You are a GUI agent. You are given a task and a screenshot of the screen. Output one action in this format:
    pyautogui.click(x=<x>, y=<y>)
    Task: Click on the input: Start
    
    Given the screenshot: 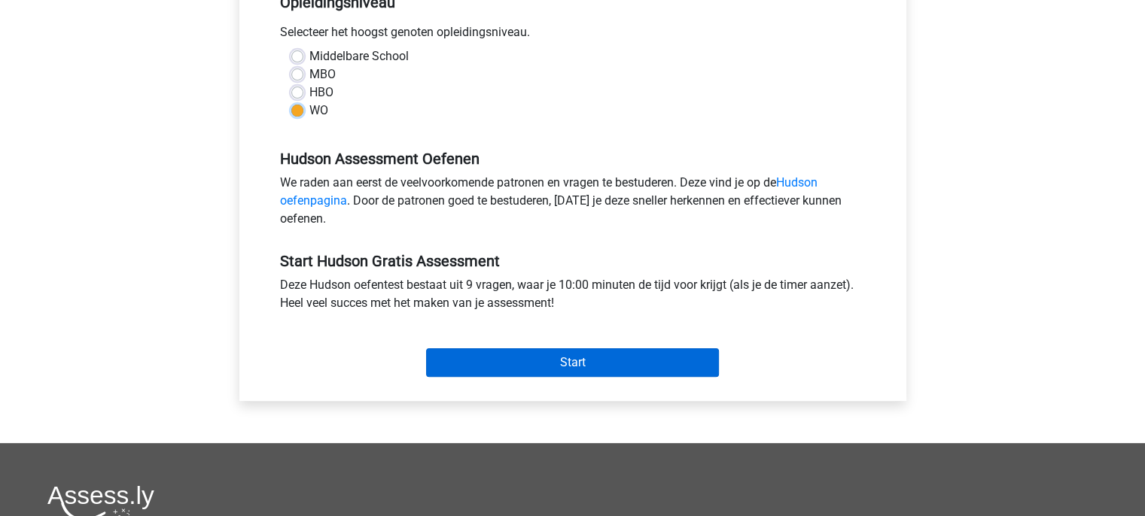 What is the action you would take?
    pyautogui.click(x=572, y=363)
    